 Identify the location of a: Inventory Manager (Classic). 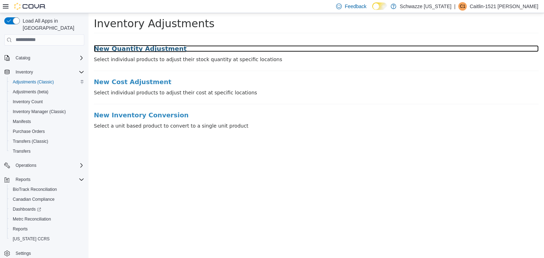
(39, 112).